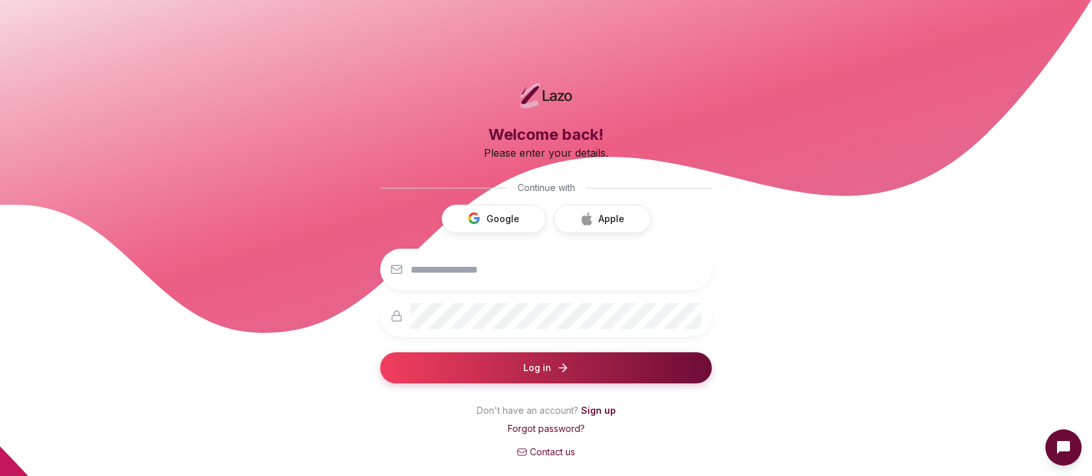 This screenshot has height=476, width=1092. I want to click on button: Open Intercom messenger, so click(1063, 447).